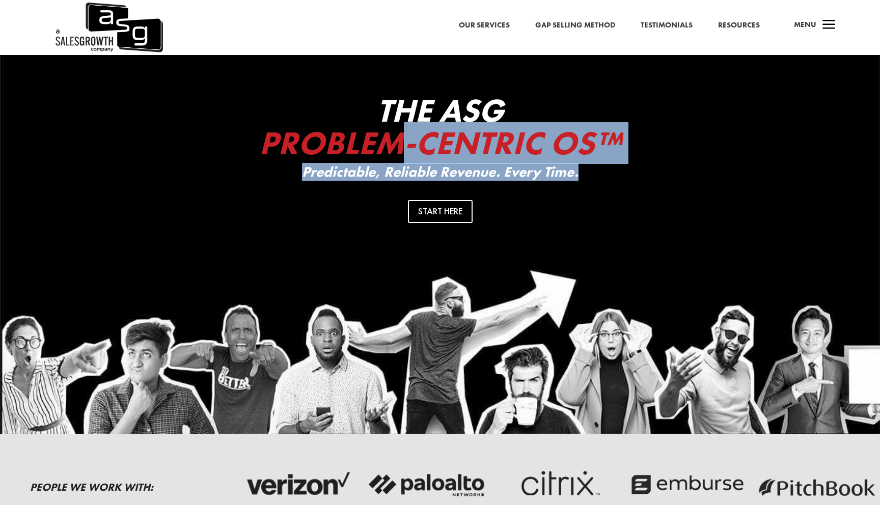 Image resolution: width=880 pixels, height=505 pixels. What do you see at coordinates (805, 24) in the screenshot?
I see `span: Menu` at bounding box center [805, 24].